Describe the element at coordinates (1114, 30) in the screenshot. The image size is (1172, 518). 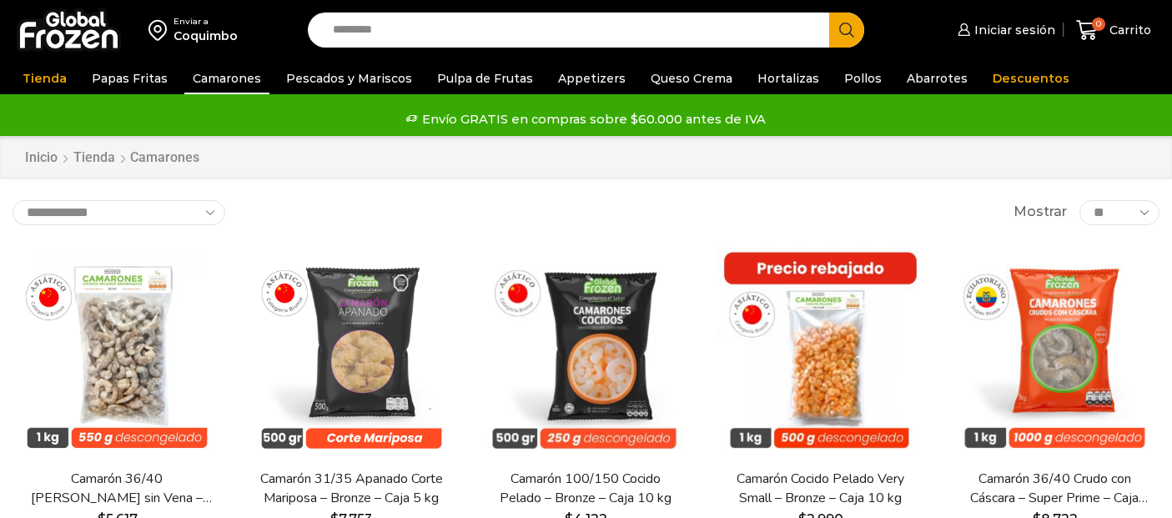
I see `a: 0 Carrito` at that location.